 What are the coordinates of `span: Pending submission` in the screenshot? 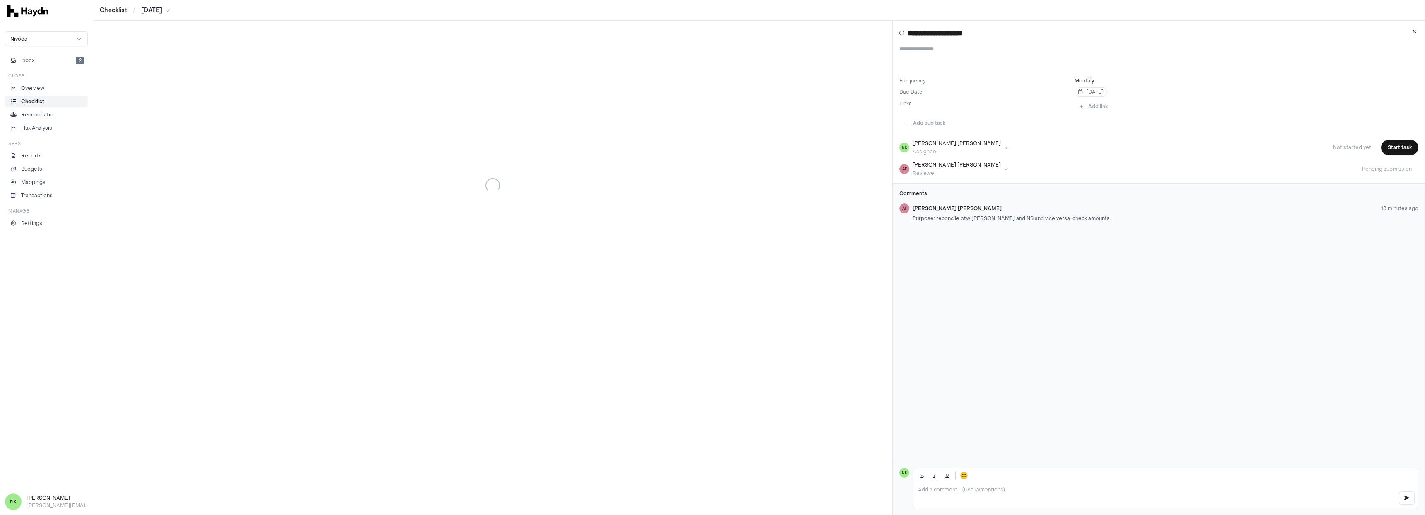 It's located at (1387, 169).